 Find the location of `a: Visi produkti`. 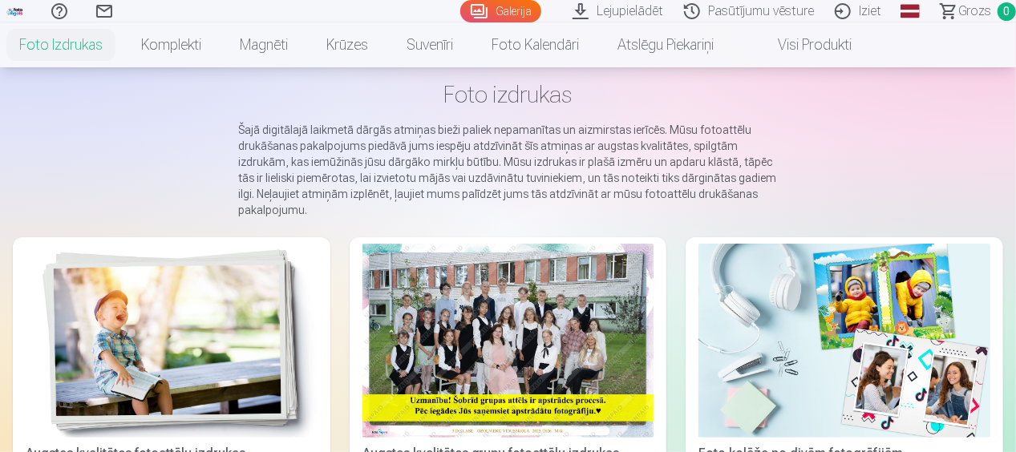

a: Visi produkti is located at coordinates (802, 45).